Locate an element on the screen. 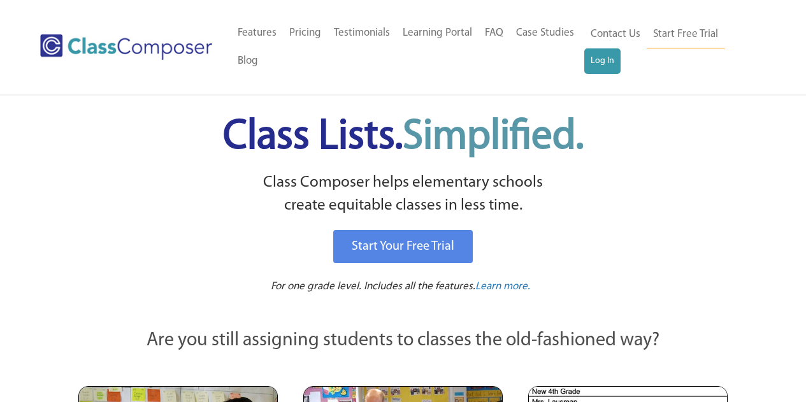 The image size is (806, 402). p: Are you still assigning students to classes the old-fashioned way? is located at coordinates (403, 341).